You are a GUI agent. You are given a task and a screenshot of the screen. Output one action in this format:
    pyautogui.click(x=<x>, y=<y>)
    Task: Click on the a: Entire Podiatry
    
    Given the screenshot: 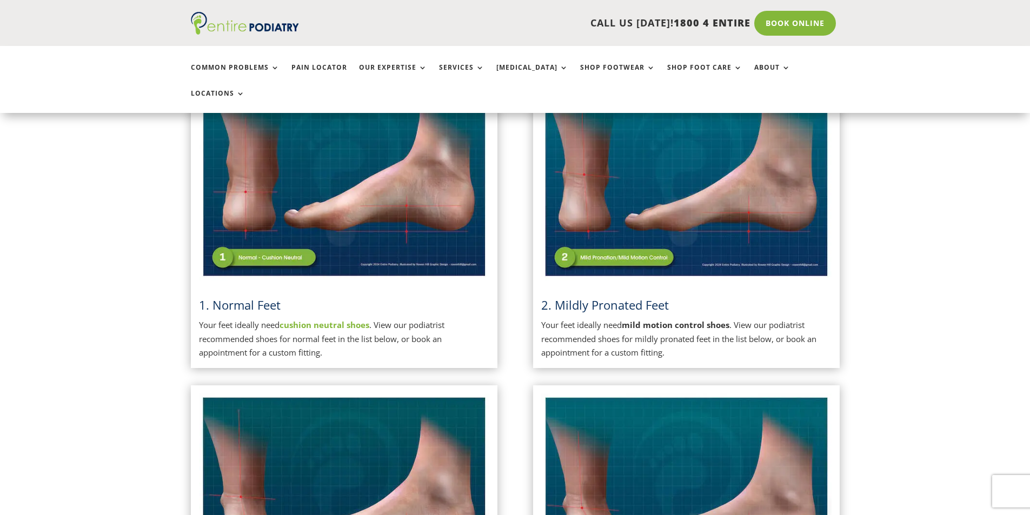 What is the action you would take?
    pyautogui.click(x=245, y=31)
    